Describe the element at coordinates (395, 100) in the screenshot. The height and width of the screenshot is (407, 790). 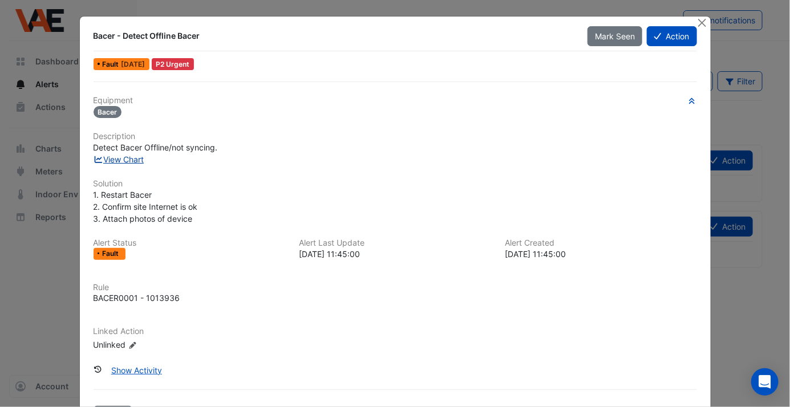
I see `h6: Equipment` at that location.